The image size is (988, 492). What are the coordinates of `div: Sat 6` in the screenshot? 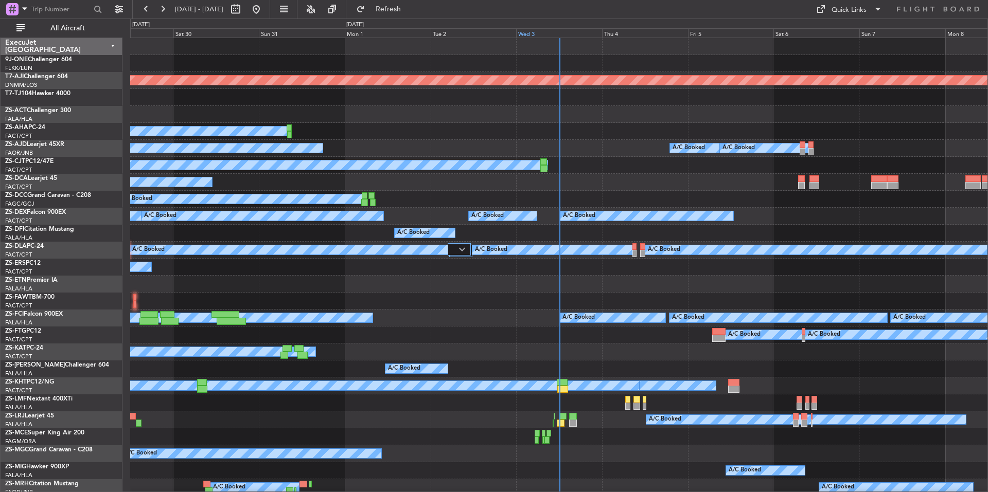 It's located at (816, 33).